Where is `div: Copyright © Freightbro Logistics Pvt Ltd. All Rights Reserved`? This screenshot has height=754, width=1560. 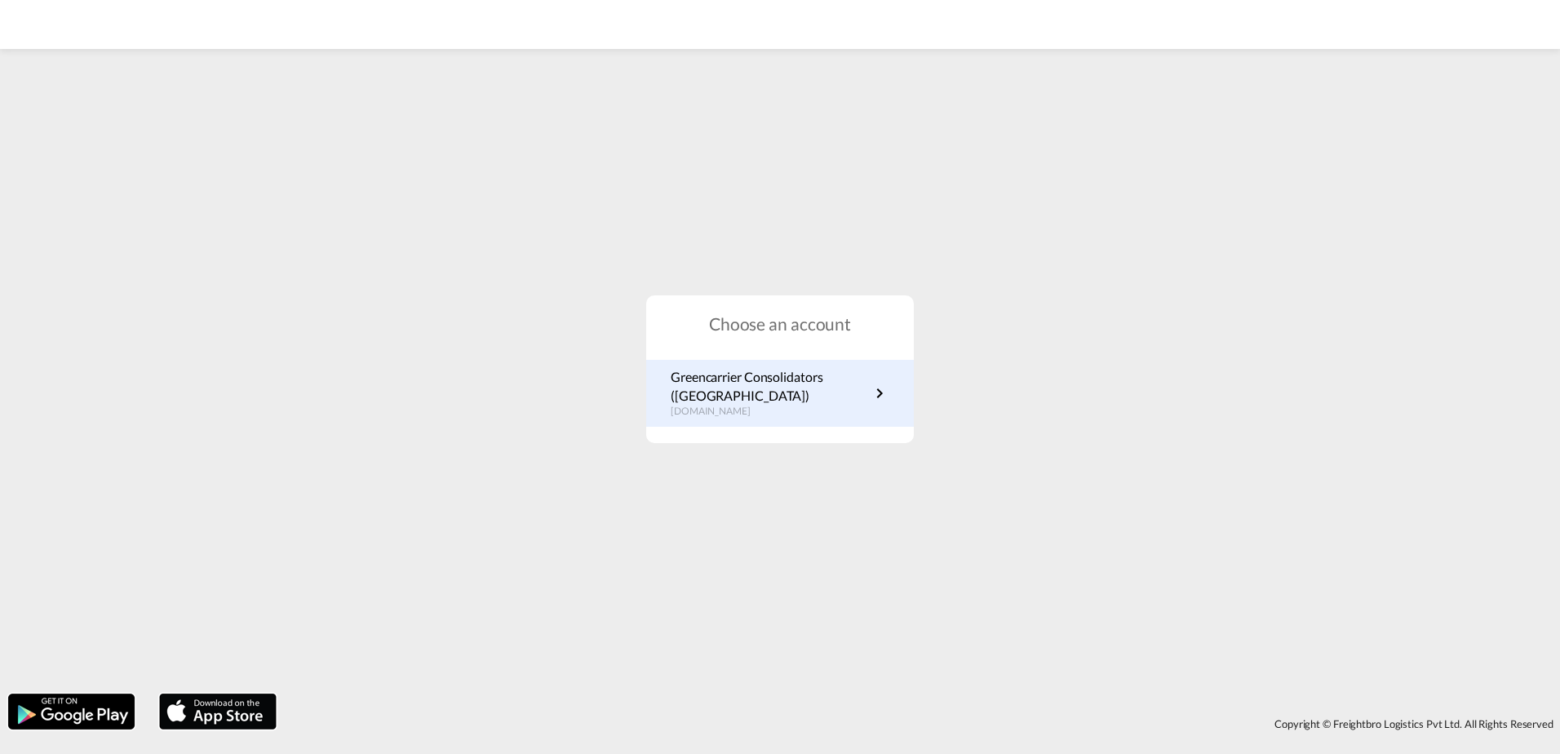 div: Copyright © Freightbro Logistics Pvt Ltd. All Rights Reserved is located at coordinates (922, 724).